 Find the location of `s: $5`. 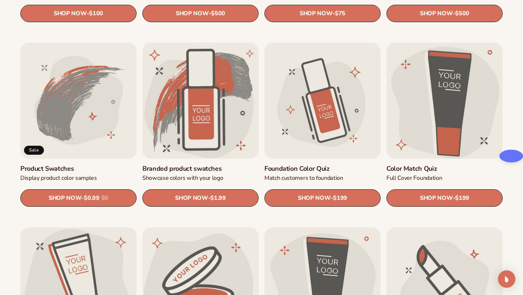

s: $5 is located at coordinates (105, 198).